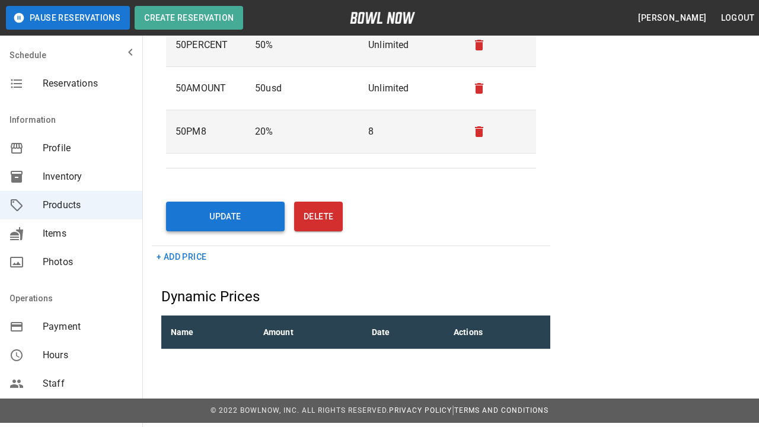  I want to click on span: © 2022 BowlNow, Inc. All Rights Reserved., so click(299, 410).